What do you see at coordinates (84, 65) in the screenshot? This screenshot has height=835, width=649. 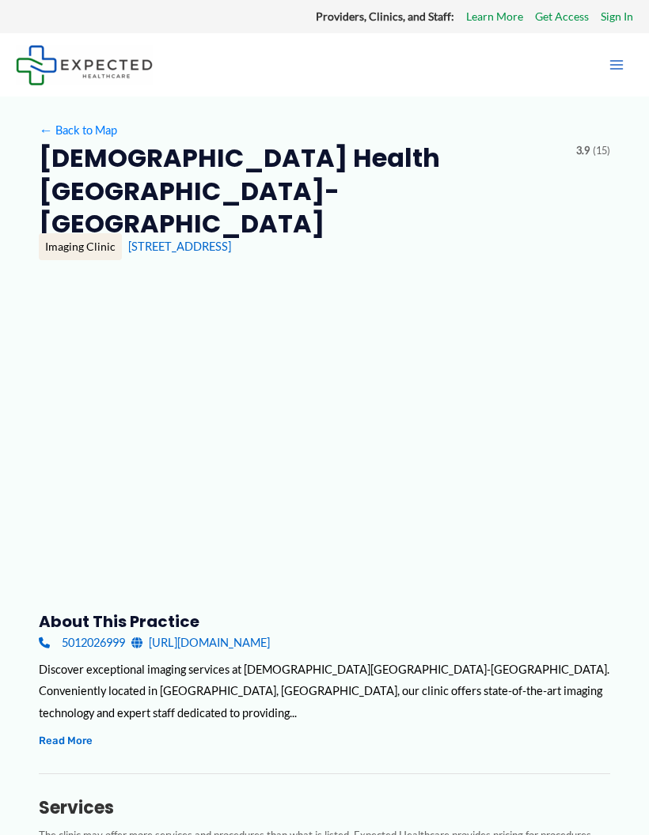 I see `img: Expected Healthcare Logo - side, dark font, small` at bounding box center [84, 65].